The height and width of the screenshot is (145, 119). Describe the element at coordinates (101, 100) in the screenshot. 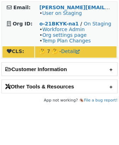

I see `a: File a bug report!` at that location.